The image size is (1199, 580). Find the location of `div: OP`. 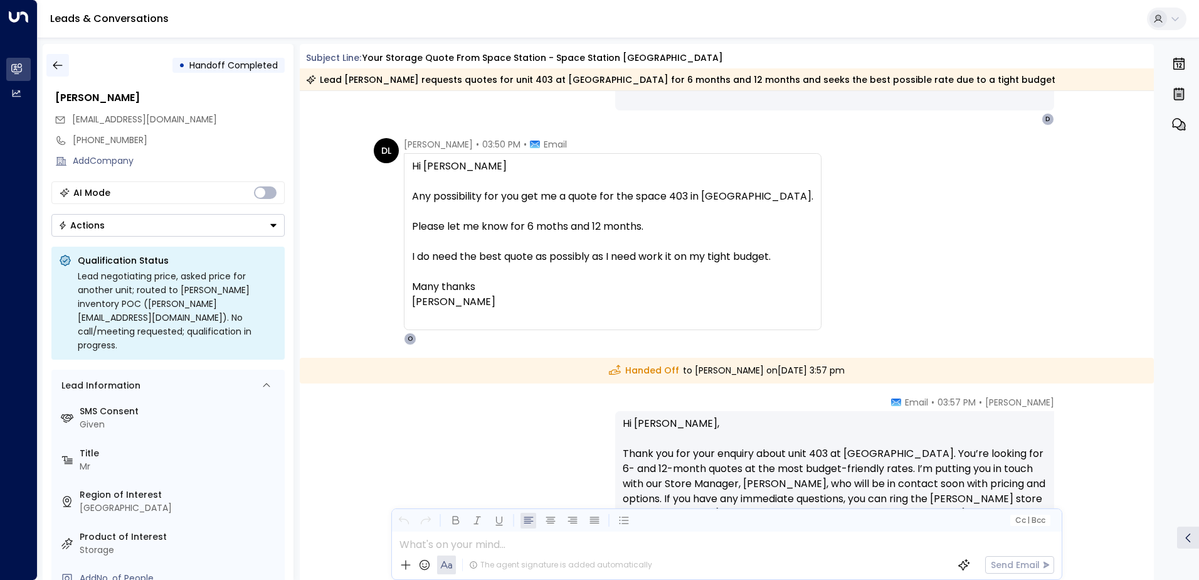

div: OP is located at coordinates (1072, 408).